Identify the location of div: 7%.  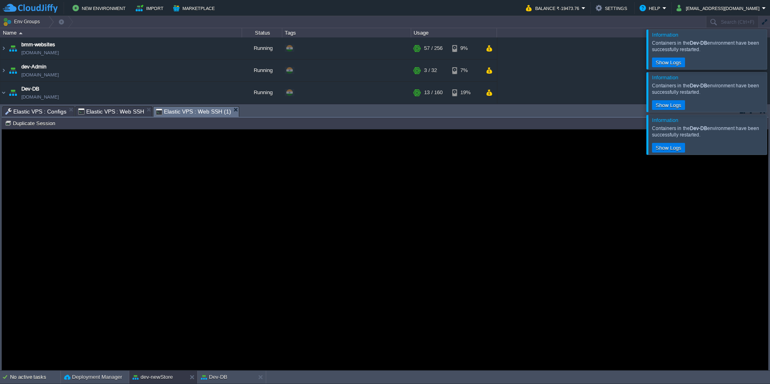
(465, 70).